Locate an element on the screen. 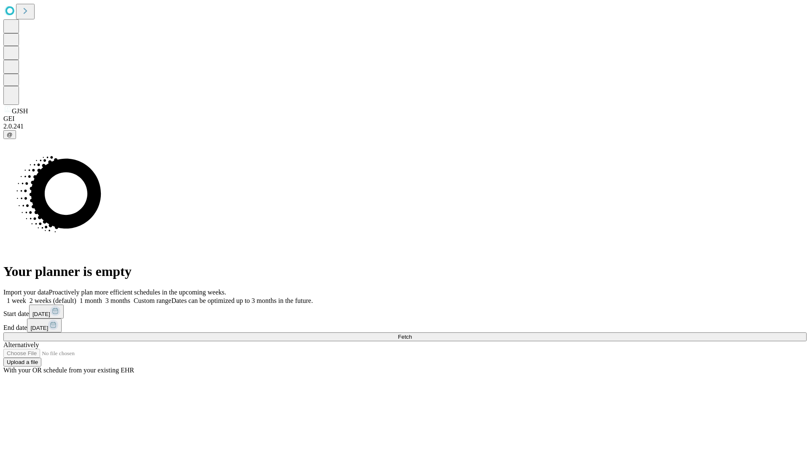 The height and width of the screenshot is (455, 810). span: Import your data is located at coordinates (26, 292).